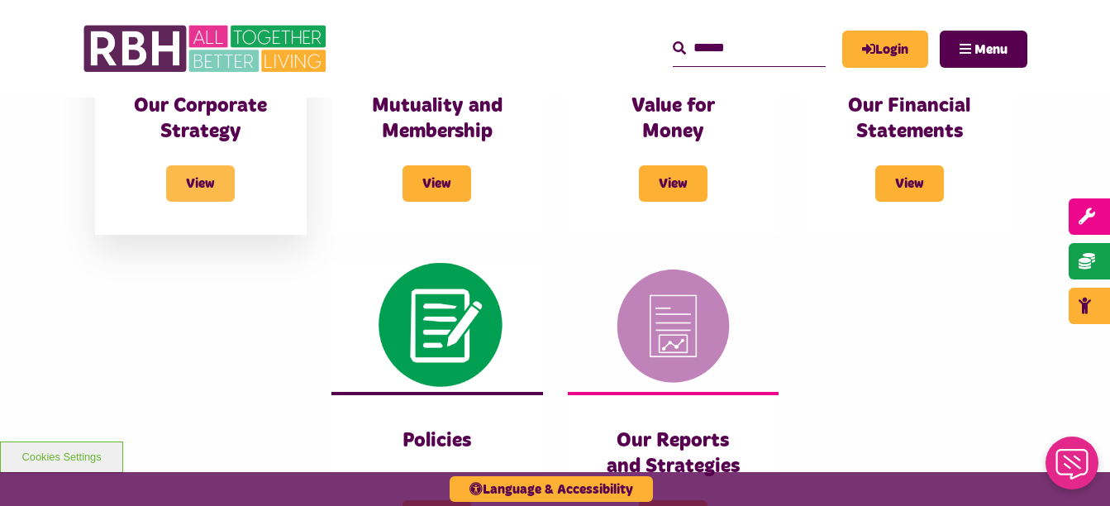 This screenshot has height=506, width=1110. What do you see at coordinates (991, 50) in the screenshot?
I see `span: Menu` at bounding box center [991, 50].